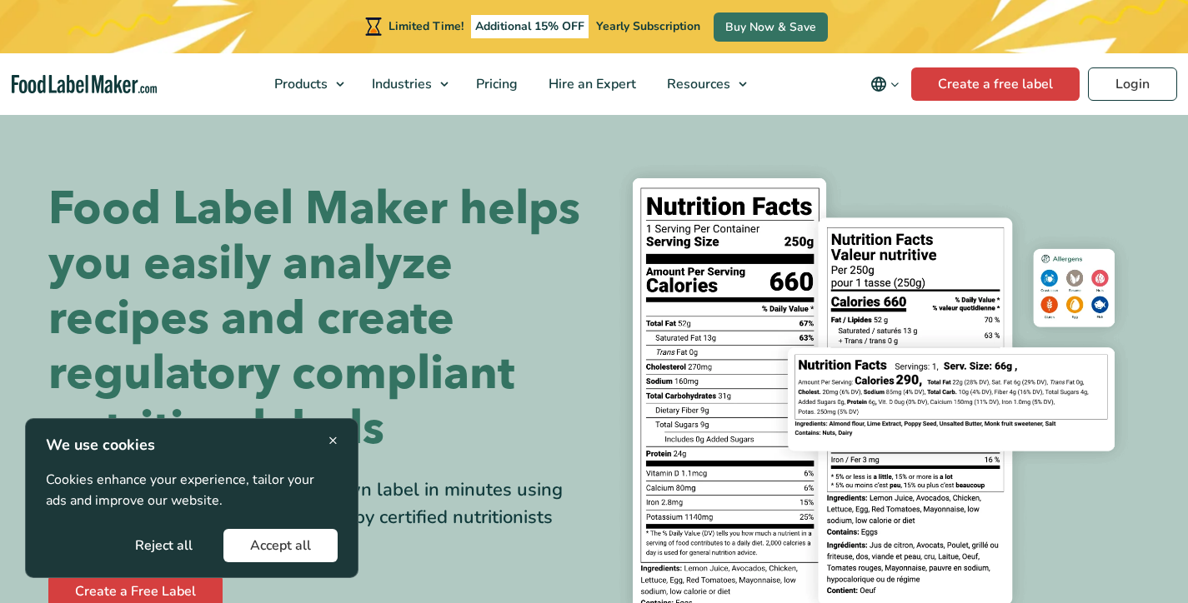 Image resolution: width=1188 pixels, height=603 pixels. Describe the element at coordinates (426, 26) in the screenshot. I see `span: Limited Time!` at that location.